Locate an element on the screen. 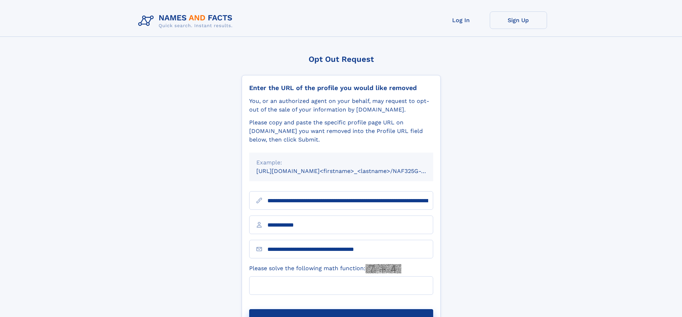  a: Log In is located at coordinates (461, 20).